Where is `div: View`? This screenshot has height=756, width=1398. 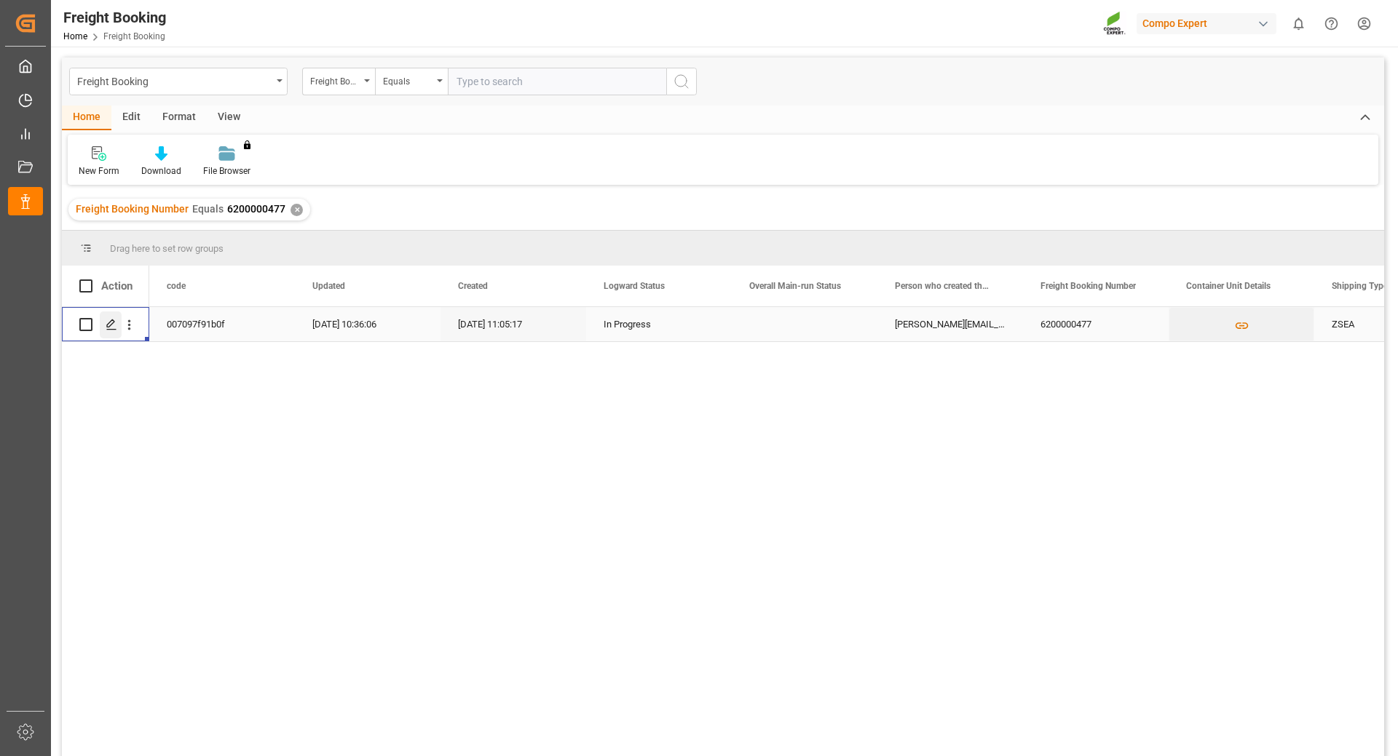 div: View is located at coordinates (229, 118).